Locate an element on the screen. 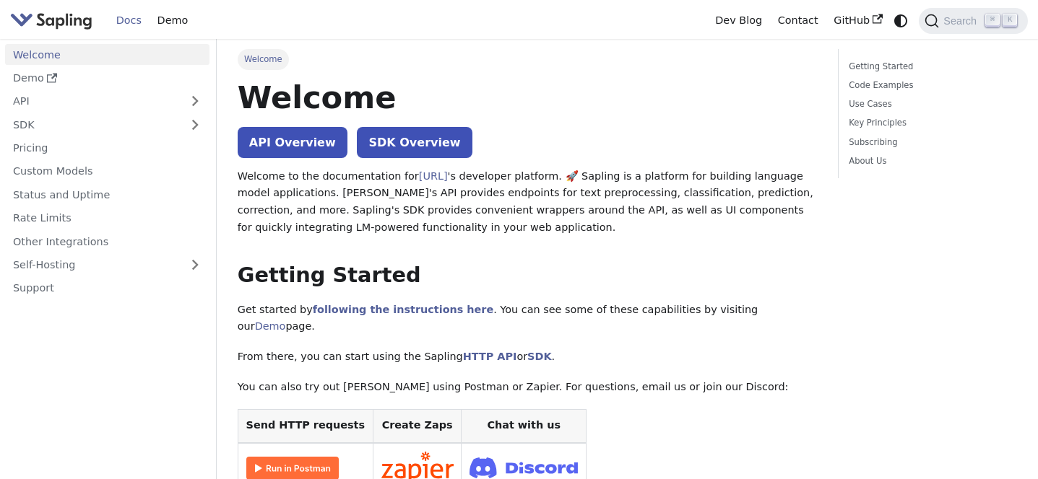  button: Expand sidebar category 'SDK' is located at coordinates (195, 124).